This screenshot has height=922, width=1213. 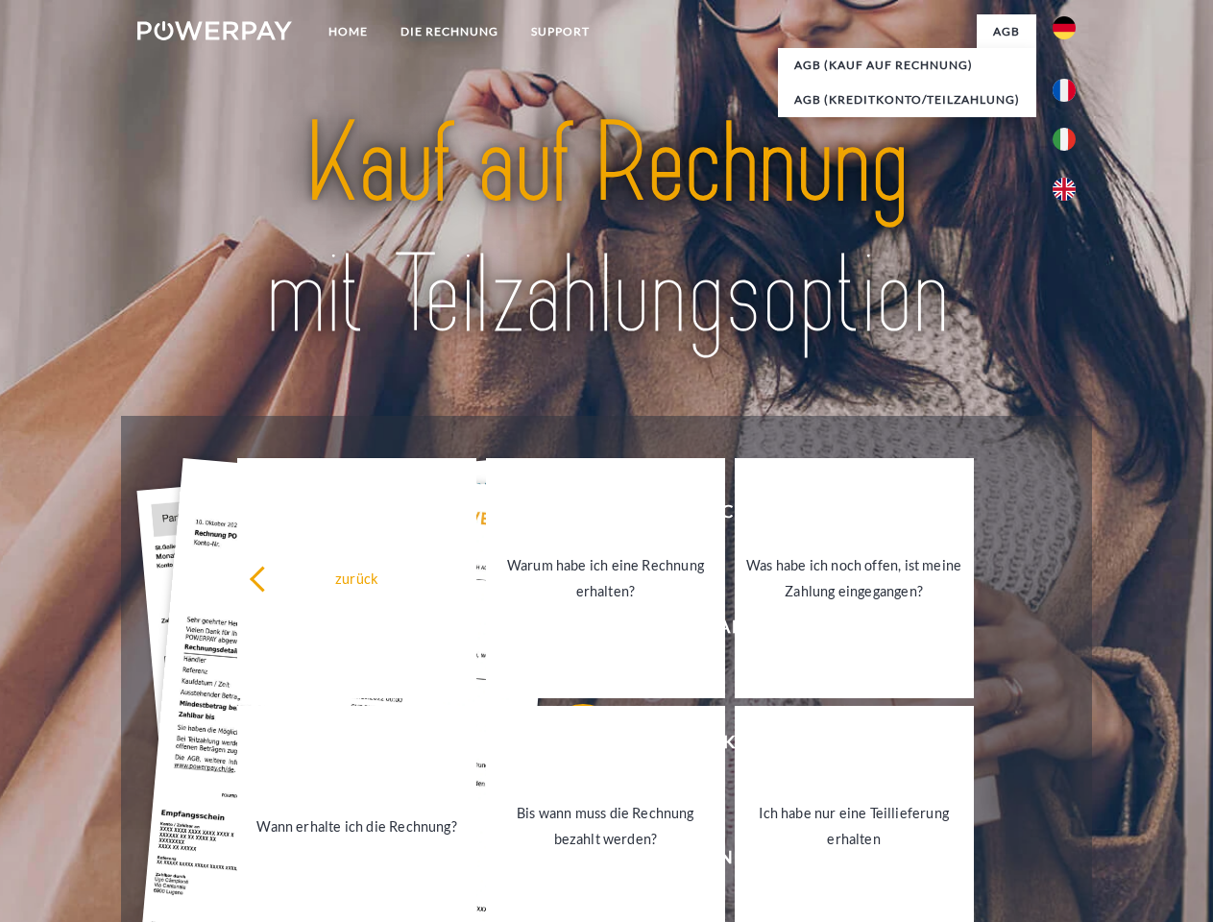 What do you see at coordinates (854, 578) in the screenshot?
I see `div: Was habe ich noch offen, ist meine Zahlung eingegangen?` at bounding box center [854, 578].